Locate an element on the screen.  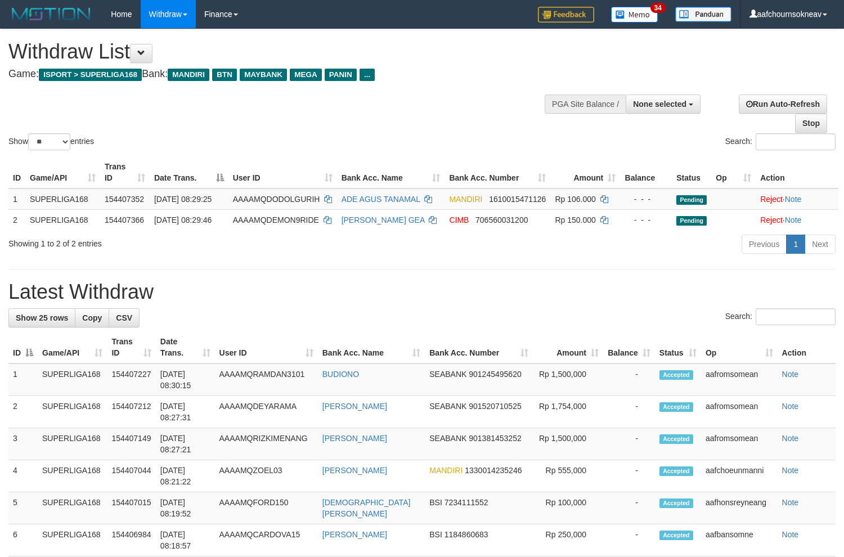
td: 5 is located at coordinates (23, 508).